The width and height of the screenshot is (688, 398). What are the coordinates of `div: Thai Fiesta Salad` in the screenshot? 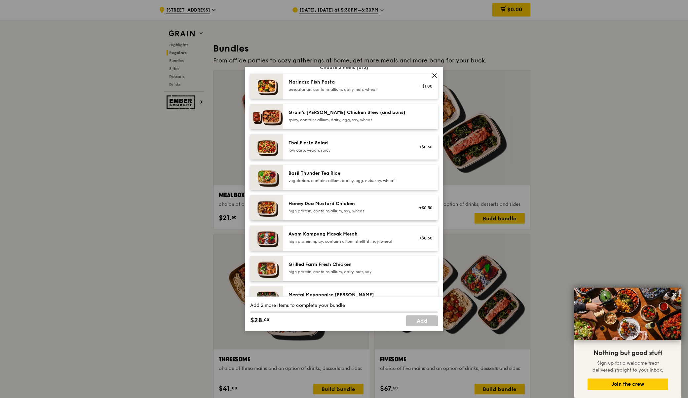 It's located at (348, 143).